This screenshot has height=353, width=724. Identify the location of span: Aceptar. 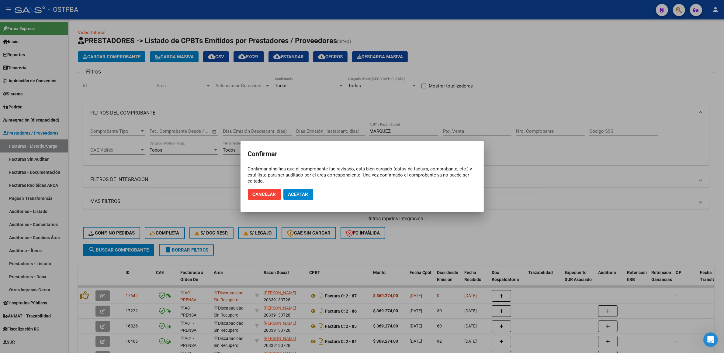
(298, 195).